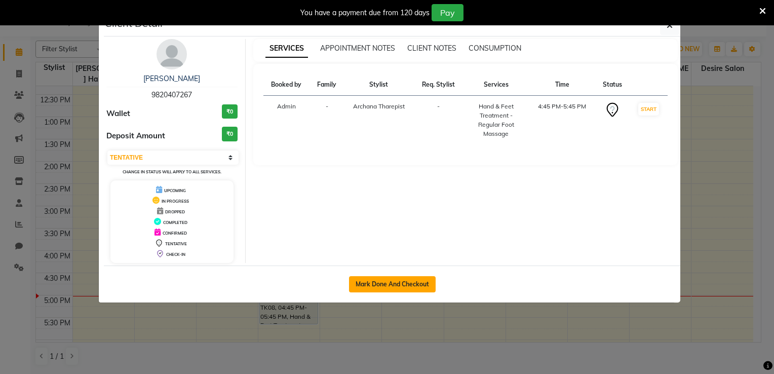 The height and width of the screenshot is (374, 774). Describe the element at coordinates (175, 190) in the screenshot. I see `span: UPCOMING` at that location.